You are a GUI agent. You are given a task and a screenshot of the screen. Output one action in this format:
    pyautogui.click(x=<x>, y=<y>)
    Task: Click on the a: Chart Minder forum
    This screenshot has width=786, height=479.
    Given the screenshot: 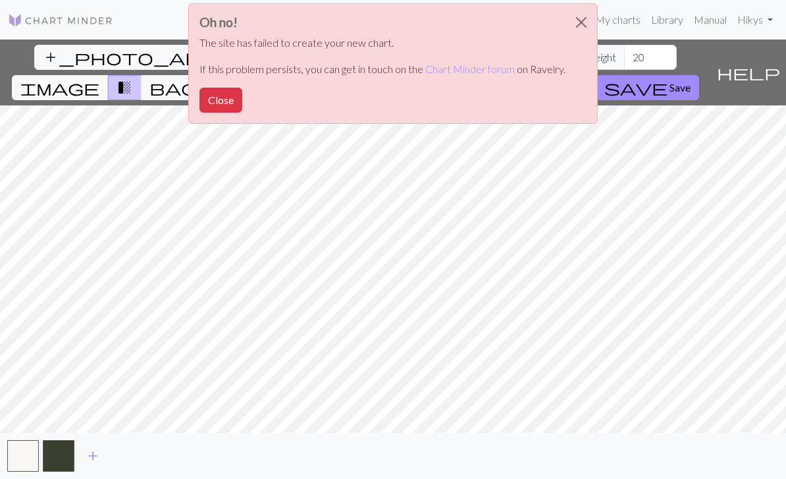 What is the action you would take?
    pyautogui.click(x=470, y=68)
    